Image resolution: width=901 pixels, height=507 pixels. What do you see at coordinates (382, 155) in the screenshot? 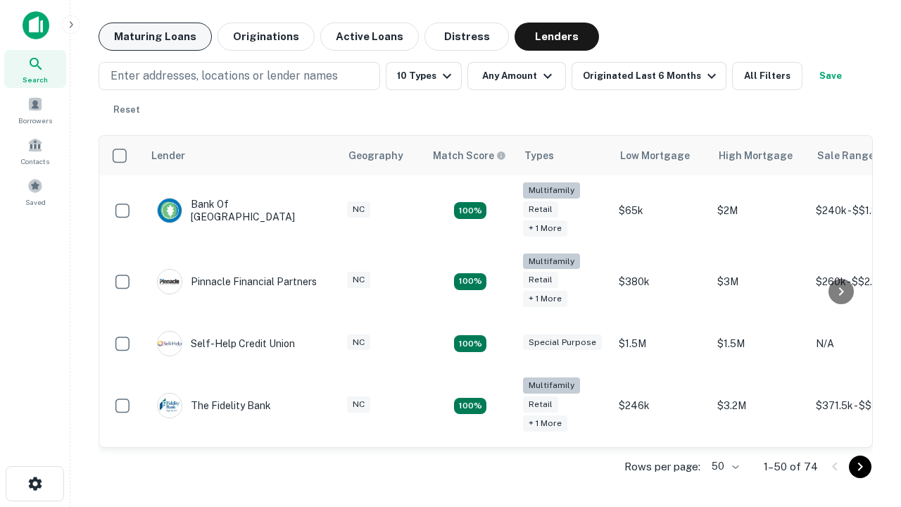
I see `th: Geography` at bounding box center [382, 155].